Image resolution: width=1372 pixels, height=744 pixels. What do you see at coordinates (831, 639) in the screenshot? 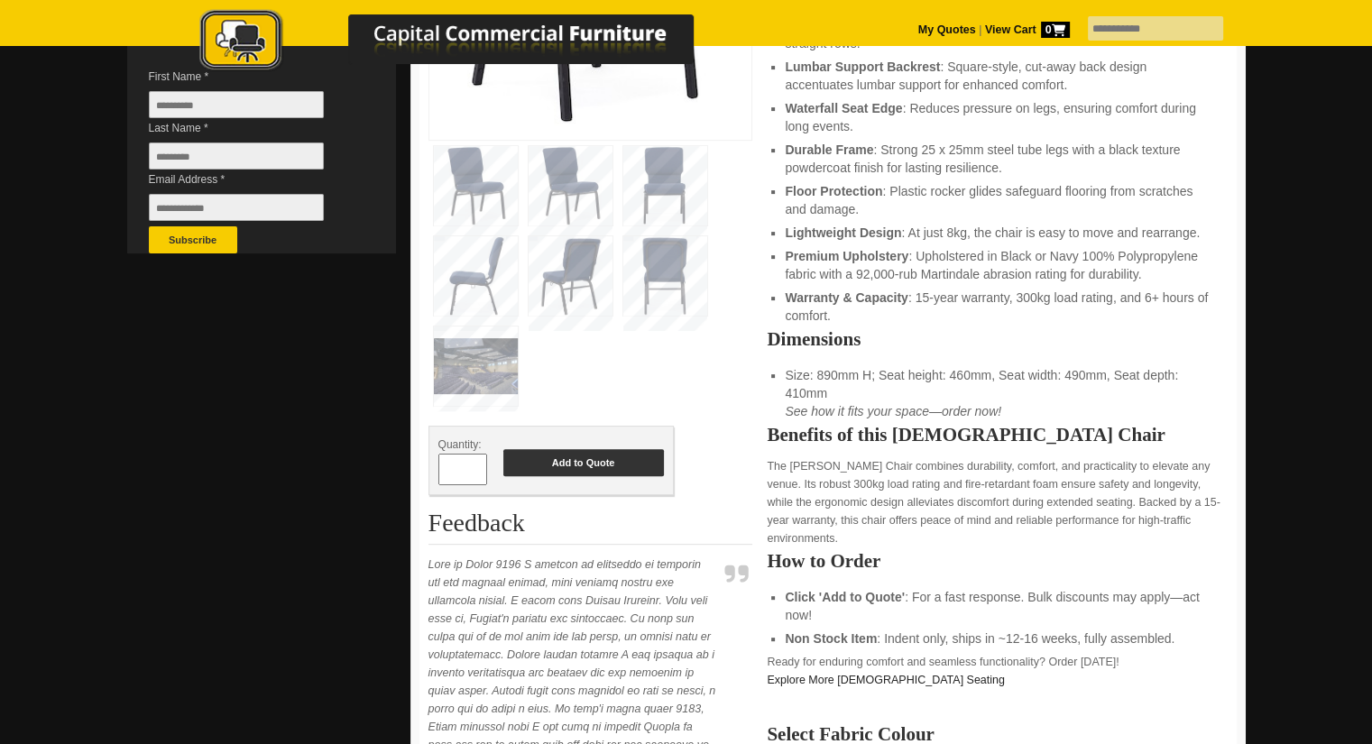
I see `strong: Non Stock Item` at bounding box center [831, 639].